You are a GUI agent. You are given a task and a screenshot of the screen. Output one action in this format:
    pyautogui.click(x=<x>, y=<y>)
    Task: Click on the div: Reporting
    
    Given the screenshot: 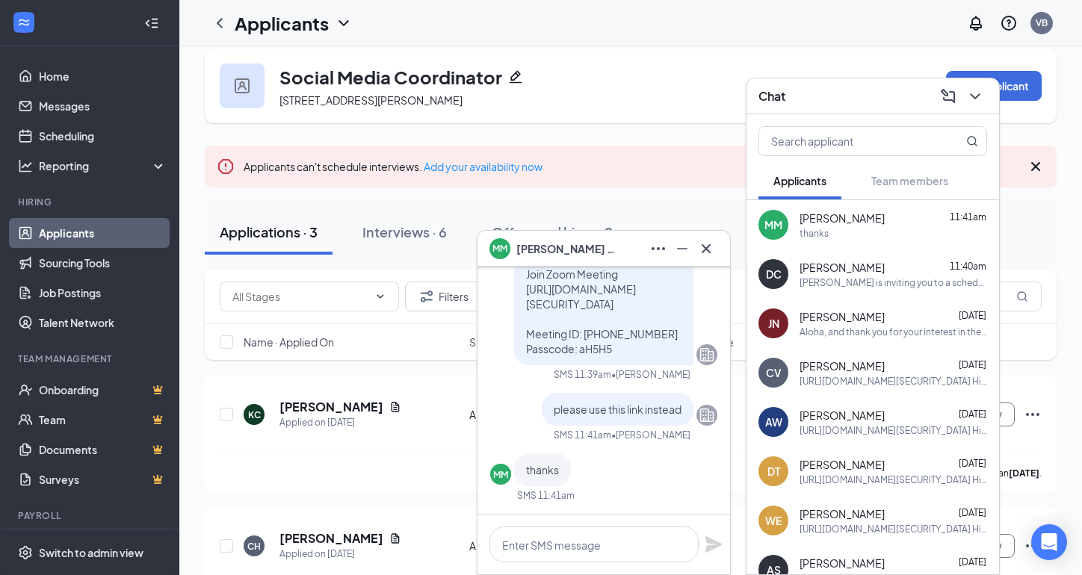 What is the action you would take?
    pyautogui.click(x=103, y=166)
    